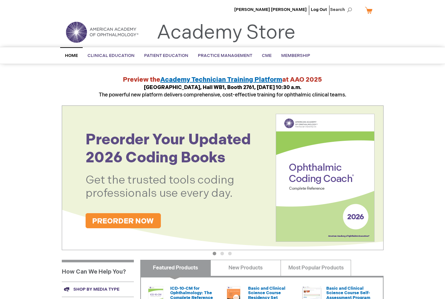 The width and height of the screenshot is (445, 299). Describe the element at coordinates (246, 268) in the screenshot. I see `a: New Products` at that location.